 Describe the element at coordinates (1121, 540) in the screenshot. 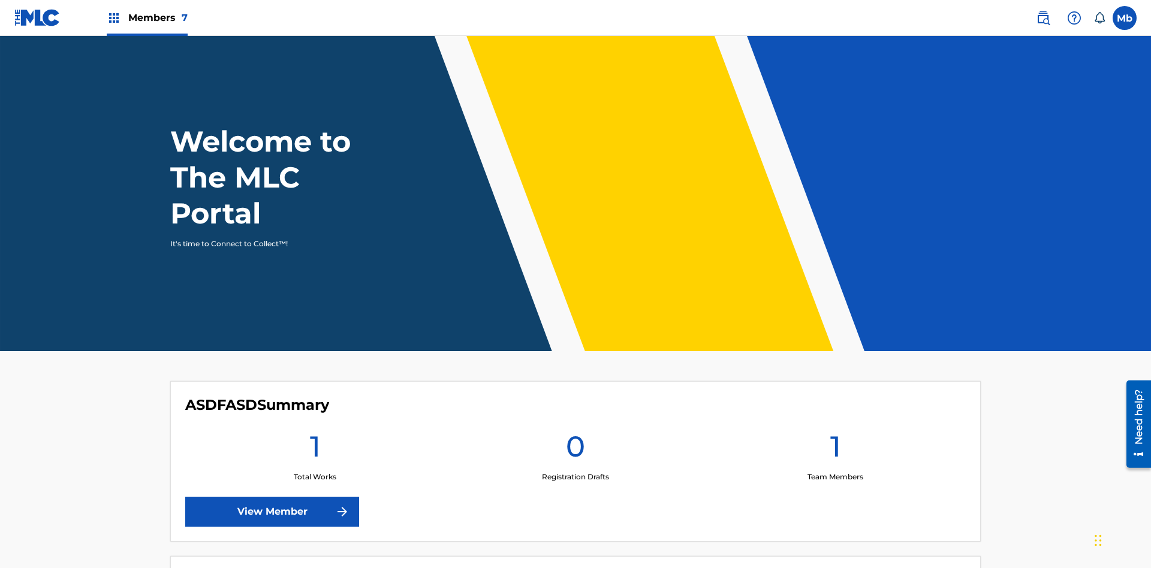

I see `div: Chat Widget` at that location.